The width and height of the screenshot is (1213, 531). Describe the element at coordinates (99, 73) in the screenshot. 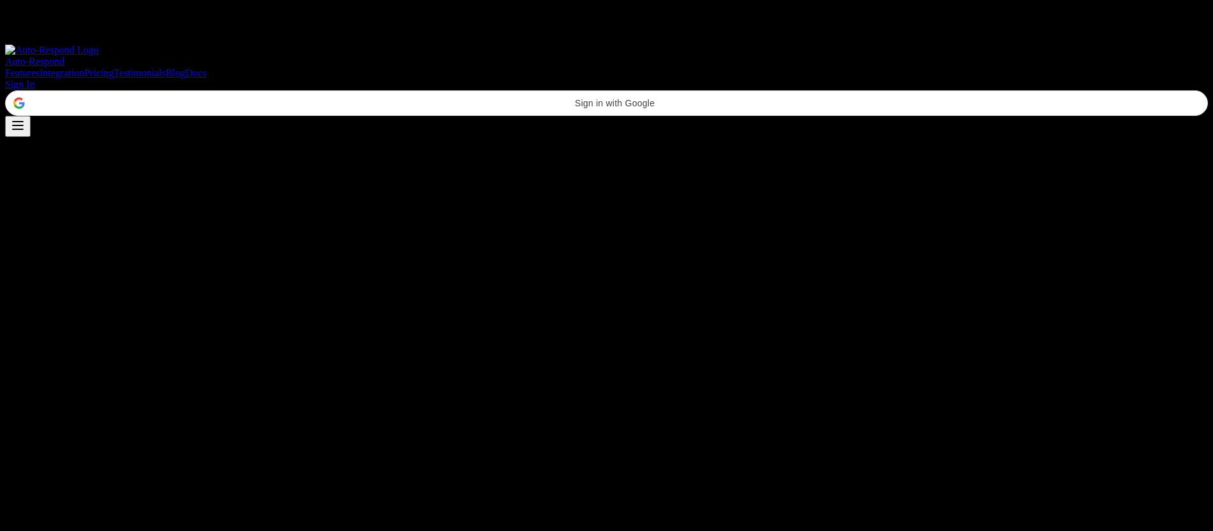

I see `a: Pricing` at that location.